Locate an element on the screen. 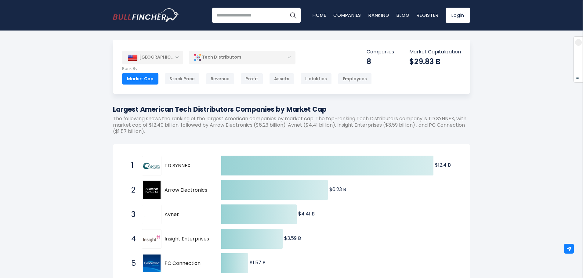 The width and height of the screenshot is (583, 278). p: Market Capitalization is located at coordinates (435, 52).